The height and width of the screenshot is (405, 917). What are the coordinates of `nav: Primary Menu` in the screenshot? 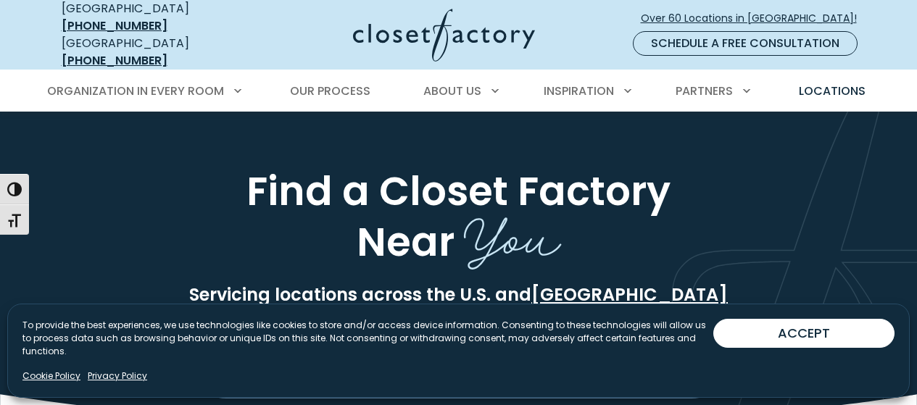 It's located at (459, 91).